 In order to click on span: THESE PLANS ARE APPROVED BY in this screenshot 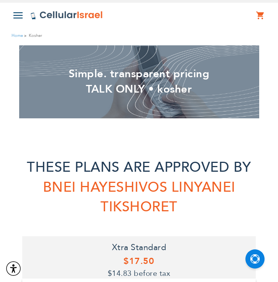, I will do `click(139, 167)`.